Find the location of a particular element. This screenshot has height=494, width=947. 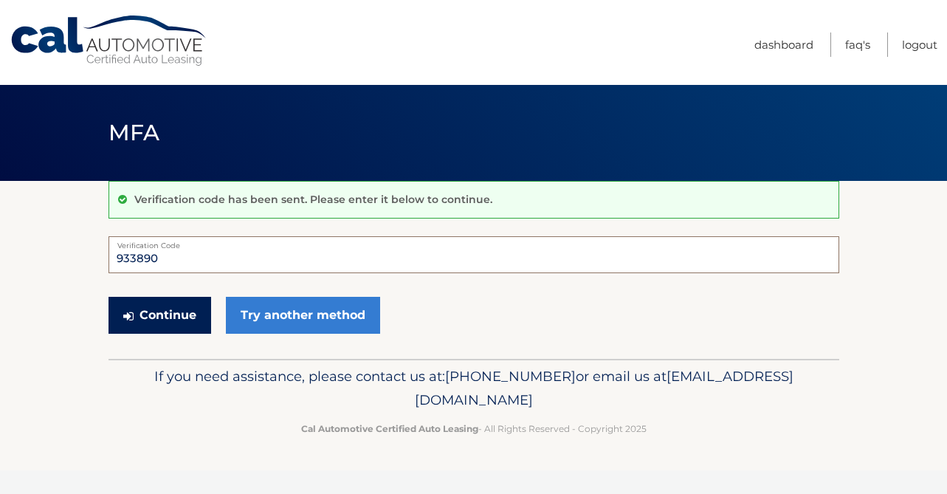

a: FAQ's is located at coordinates (858, 44).